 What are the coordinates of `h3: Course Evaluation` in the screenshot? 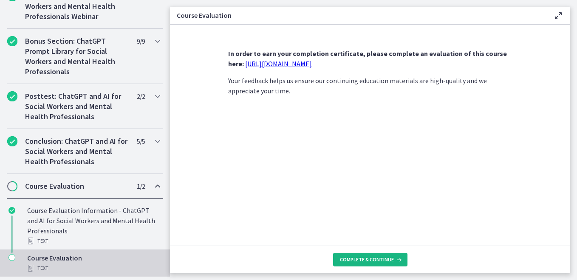 It's located at (358, 15).